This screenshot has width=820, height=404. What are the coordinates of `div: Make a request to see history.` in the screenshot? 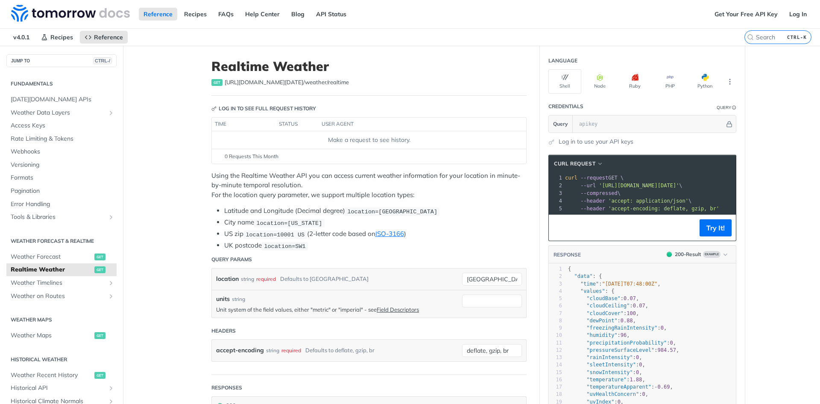 It's located at (369, 140).